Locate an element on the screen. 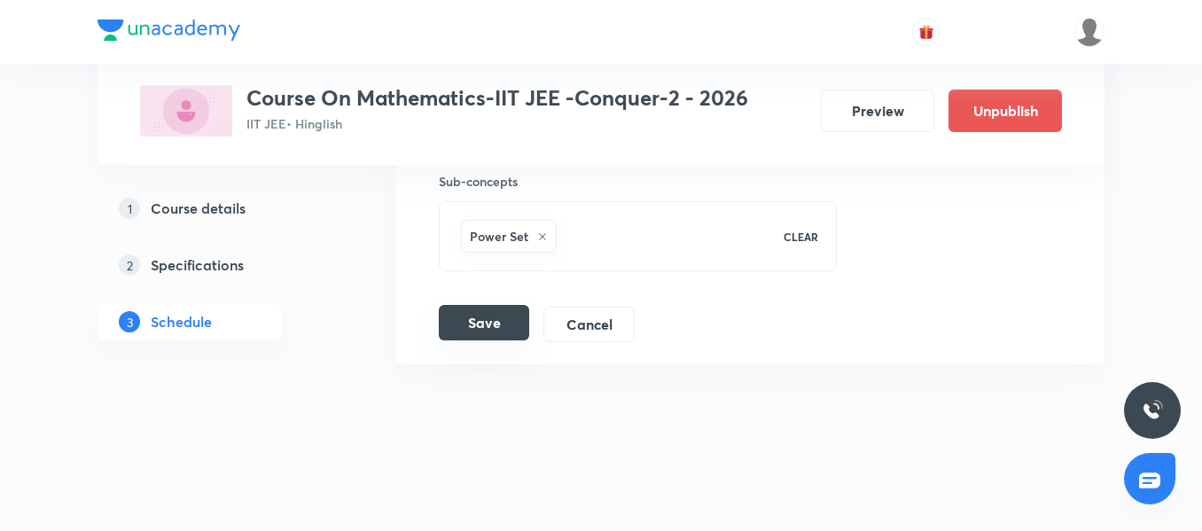  a: 1Course details is located at coordinates (218, 208).